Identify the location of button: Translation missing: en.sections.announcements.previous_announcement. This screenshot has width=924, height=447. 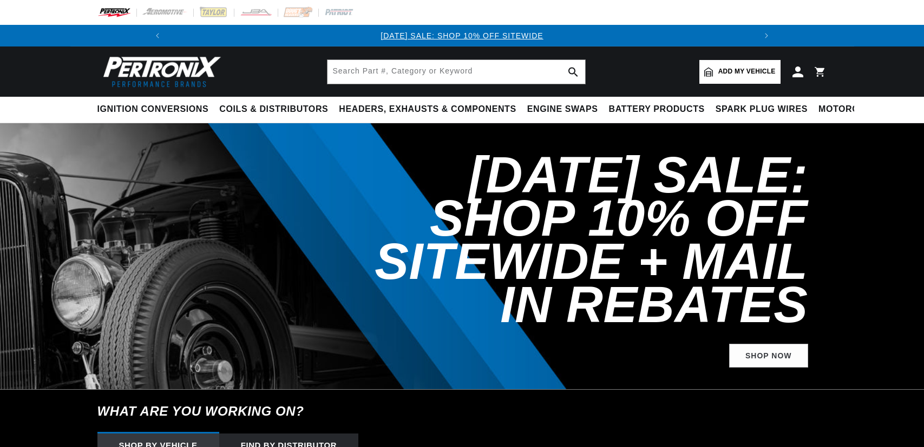
(157, 36).